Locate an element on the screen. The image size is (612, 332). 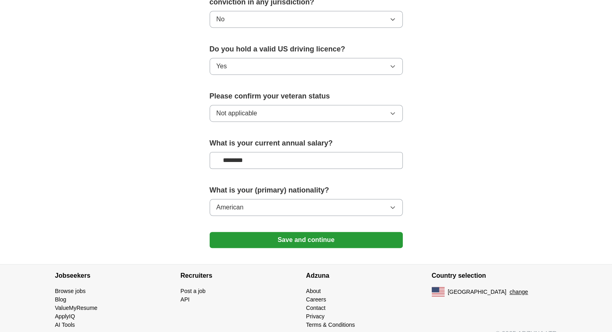
a: ApplyIQ is located at coordinates (65, 317).